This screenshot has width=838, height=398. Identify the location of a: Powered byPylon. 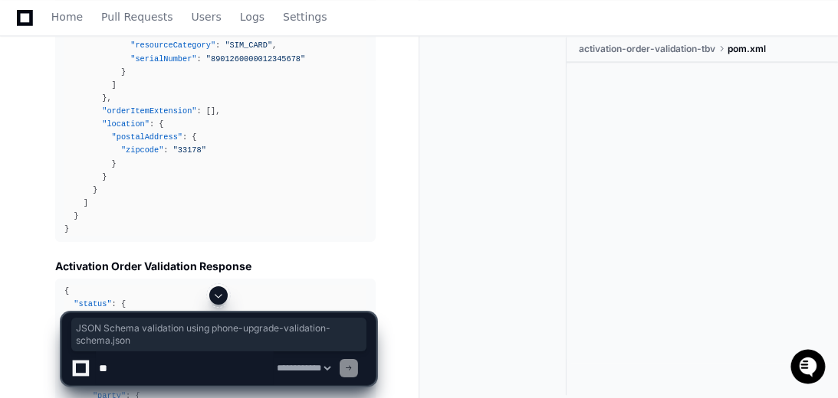
(146, 244).